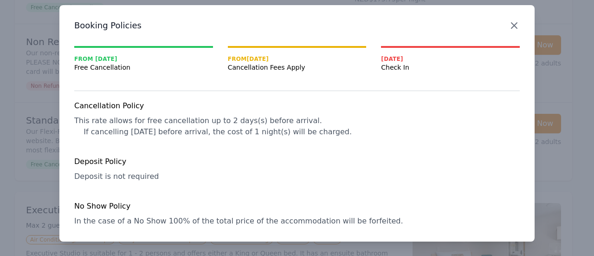  What do you see at coordinates (297, 59) in the screenshot?
I see `nav: Progress mt-20` at bounding box center [297, 59].